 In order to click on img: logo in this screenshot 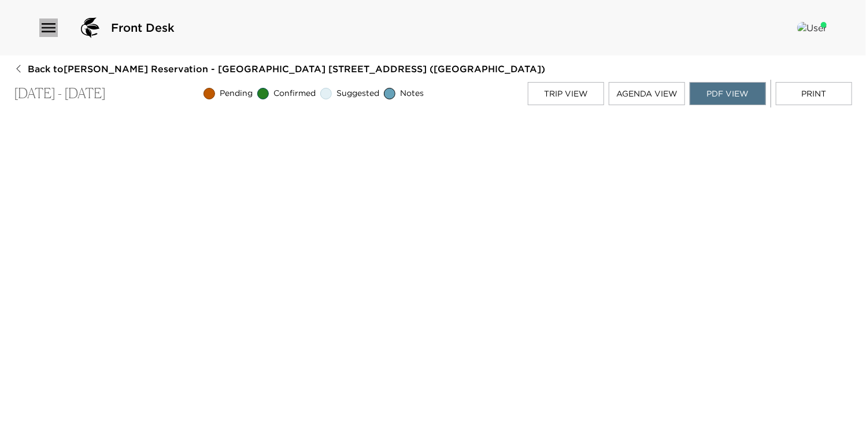, I will do `click(90, 28)`.